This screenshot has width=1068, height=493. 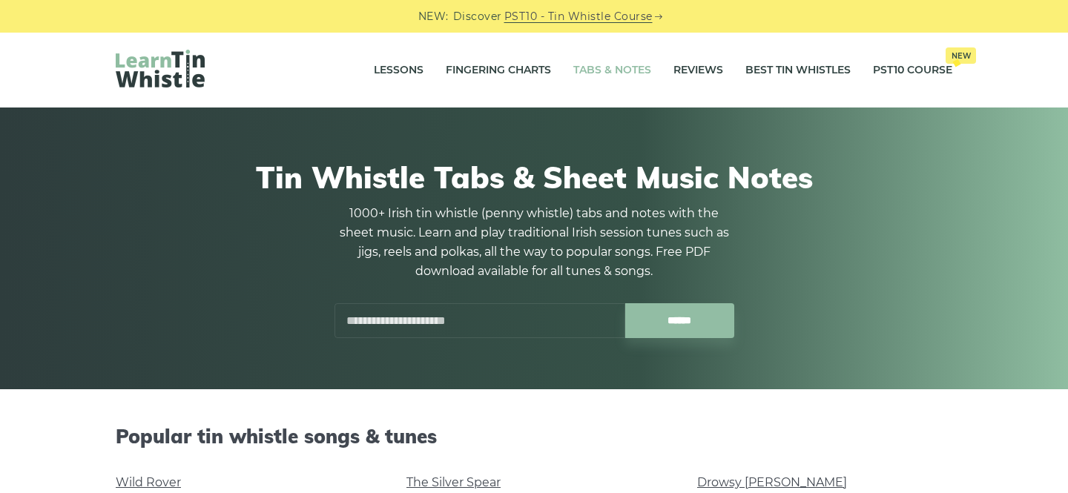 I want to click on a: Best Tin Whistles, so click(x=798, y=70).